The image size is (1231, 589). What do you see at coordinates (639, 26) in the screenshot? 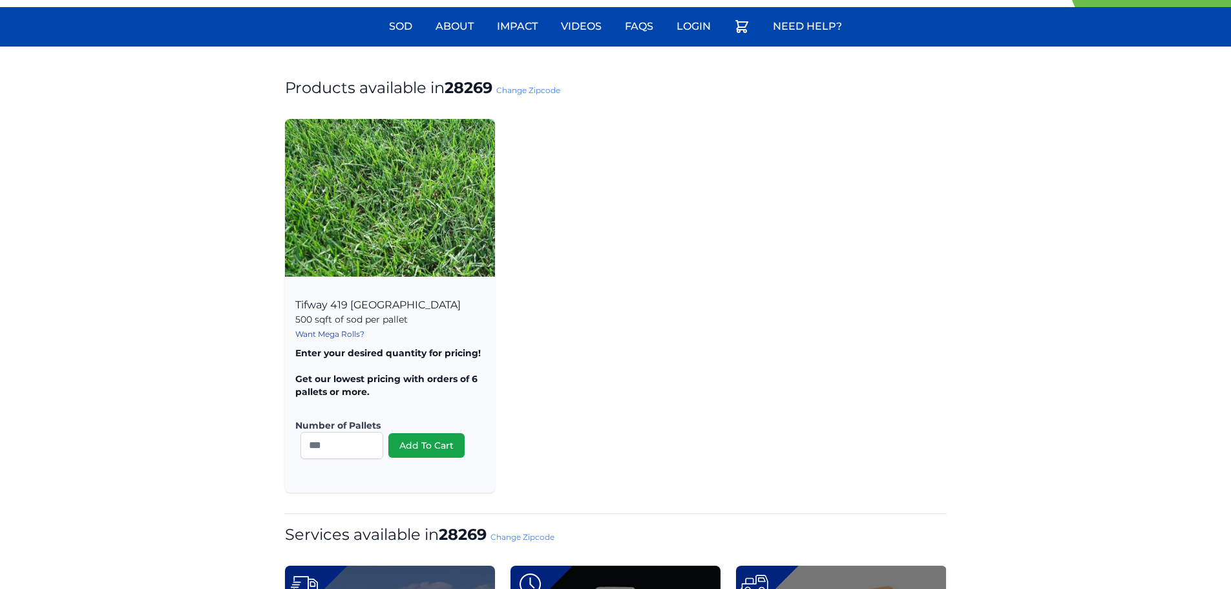
I see `a: FAQs` at bounding box center [639, 26].